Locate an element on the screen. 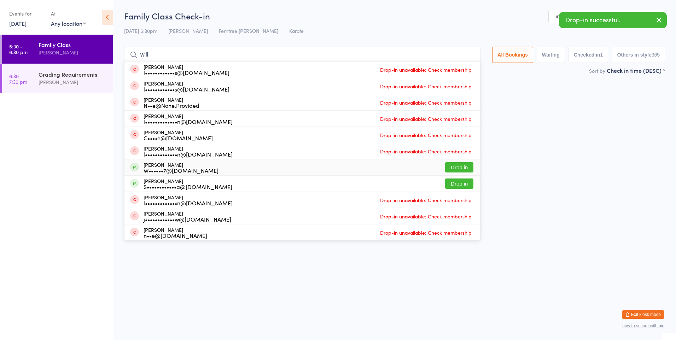 The width and height of the screenshot is (676, 340). div: At is located at coordinates (68, 13).